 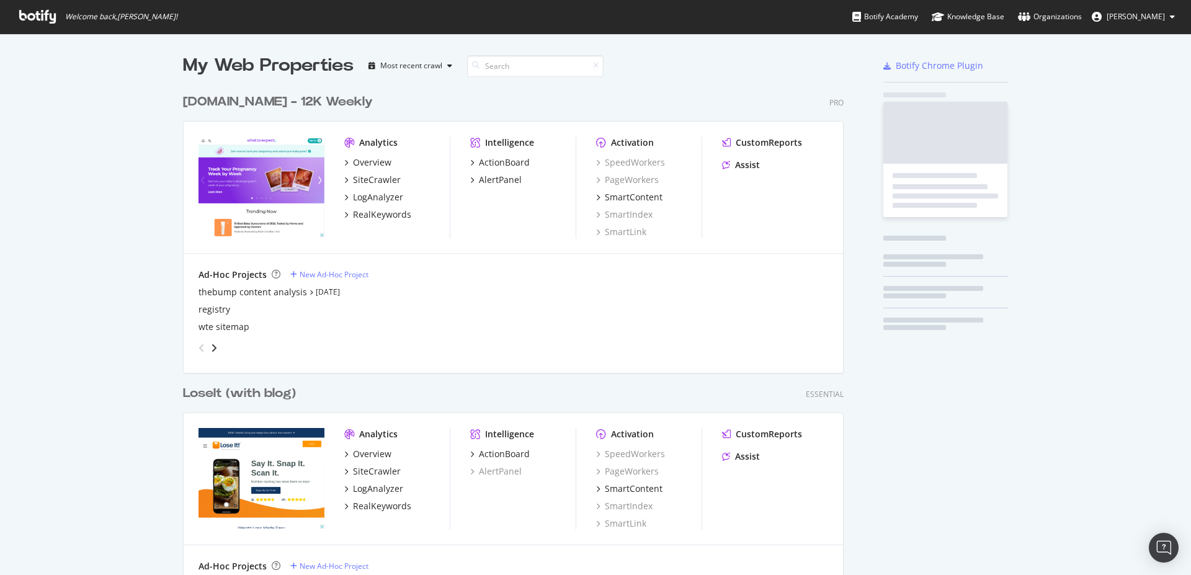 I want to click on input: Search, so click(x=536, y=66).